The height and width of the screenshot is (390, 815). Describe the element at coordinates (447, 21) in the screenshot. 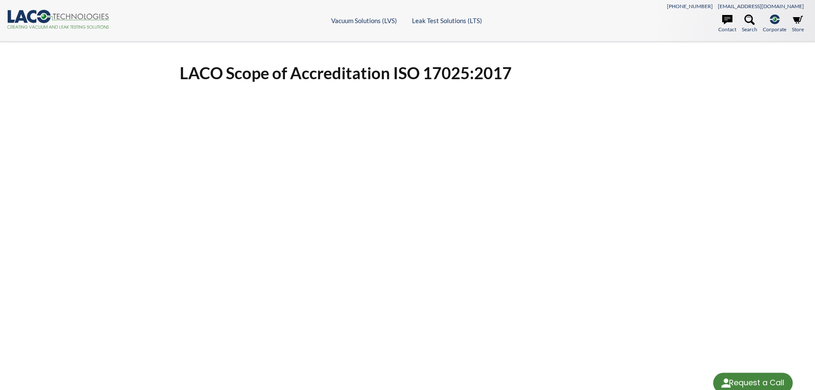

I see `a: Leak Test Solutions (LTS)` at that location.